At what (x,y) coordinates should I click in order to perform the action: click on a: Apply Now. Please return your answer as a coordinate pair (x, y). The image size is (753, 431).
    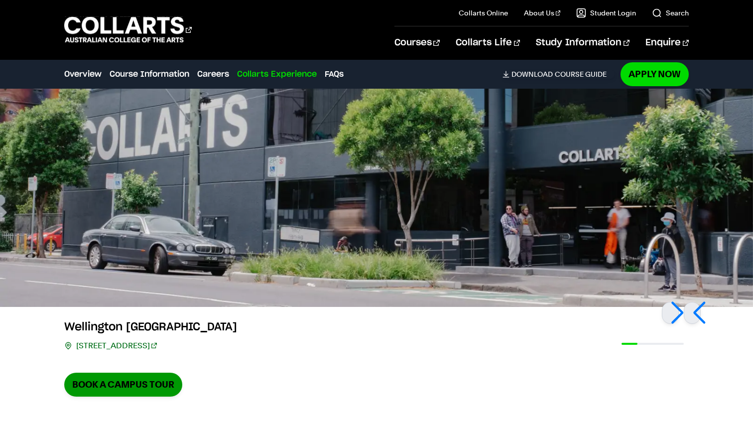
    Looking at the image, I should click on (654, 74).